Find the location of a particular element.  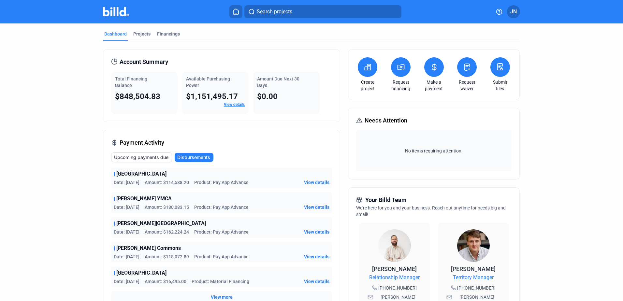

span: Account Summary is located at coordinates (144, 62).